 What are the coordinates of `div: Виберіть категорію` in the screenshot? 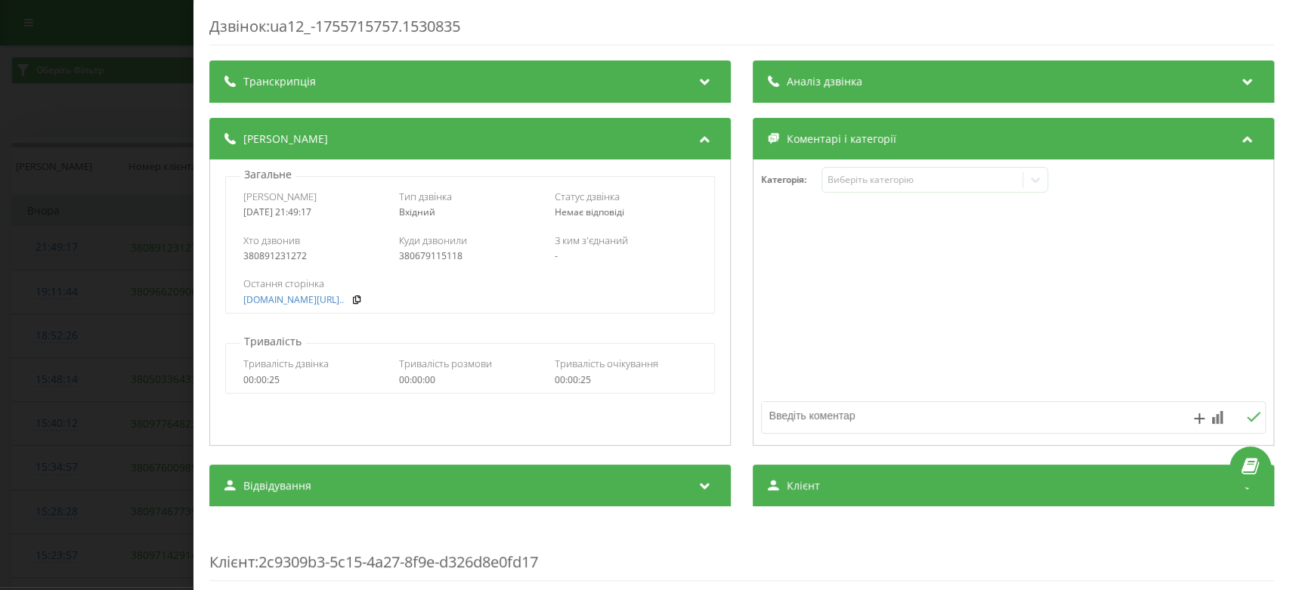 It's located at (922, 180).